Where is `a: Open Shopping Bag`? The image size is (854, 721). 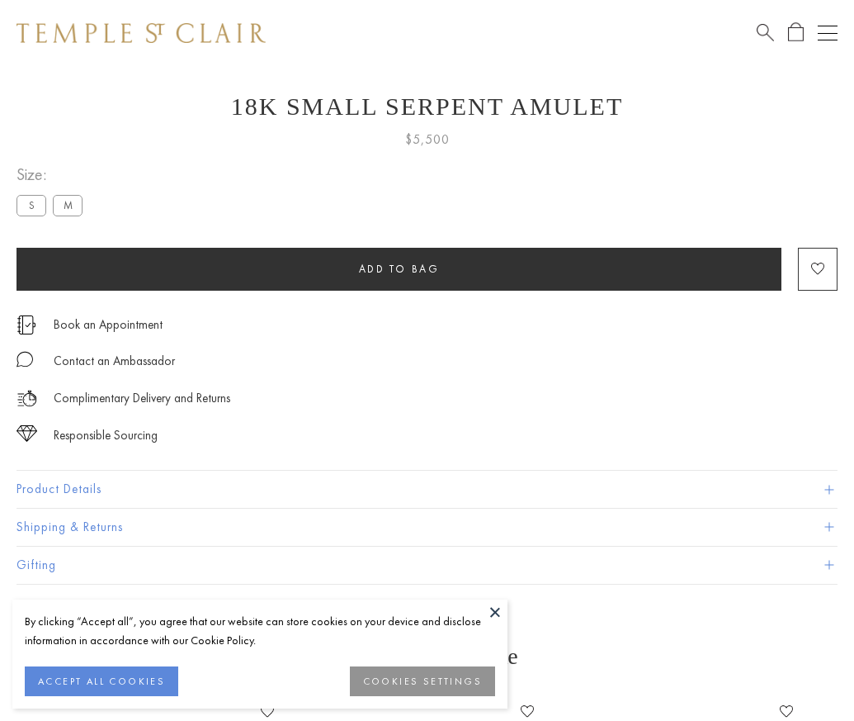
a: Open Shopping Bag is located at coordinates (796, 32).